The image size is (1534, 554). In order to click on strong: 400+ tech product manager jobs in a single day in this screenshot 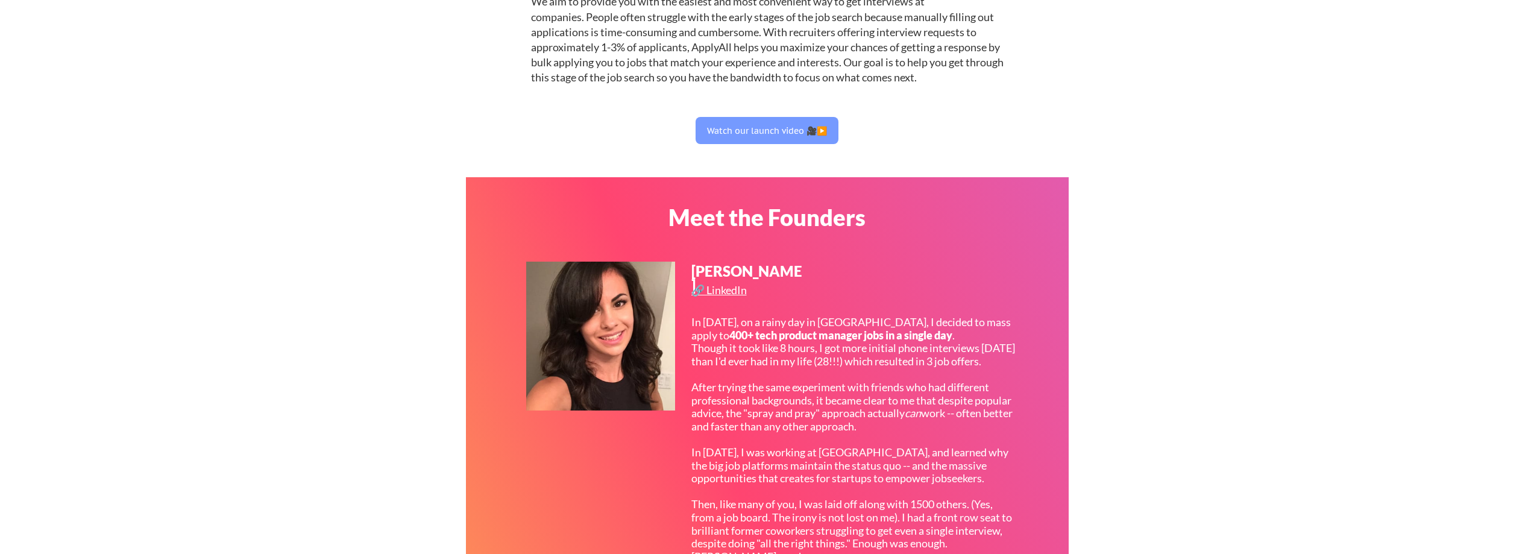, I will do `click(841, 335)`.